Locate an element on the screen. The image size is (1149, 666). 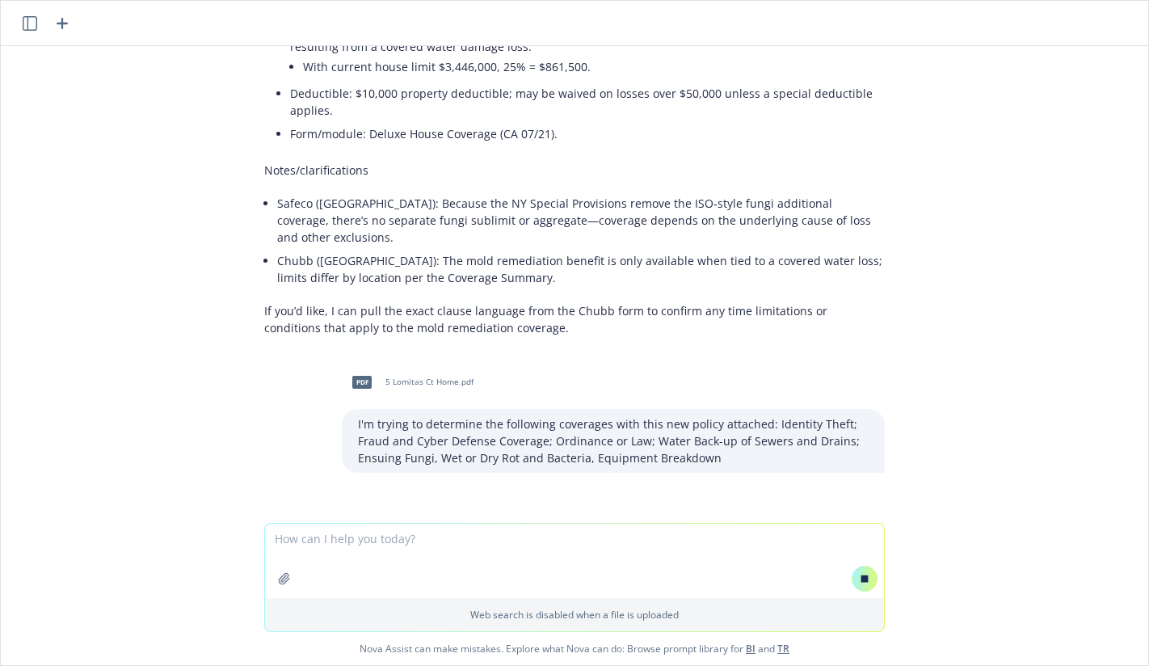
p: I'm trying to determine the following coverages with this new policy attached: Identity Theft; Fr... is located at coordinates (613, 441).